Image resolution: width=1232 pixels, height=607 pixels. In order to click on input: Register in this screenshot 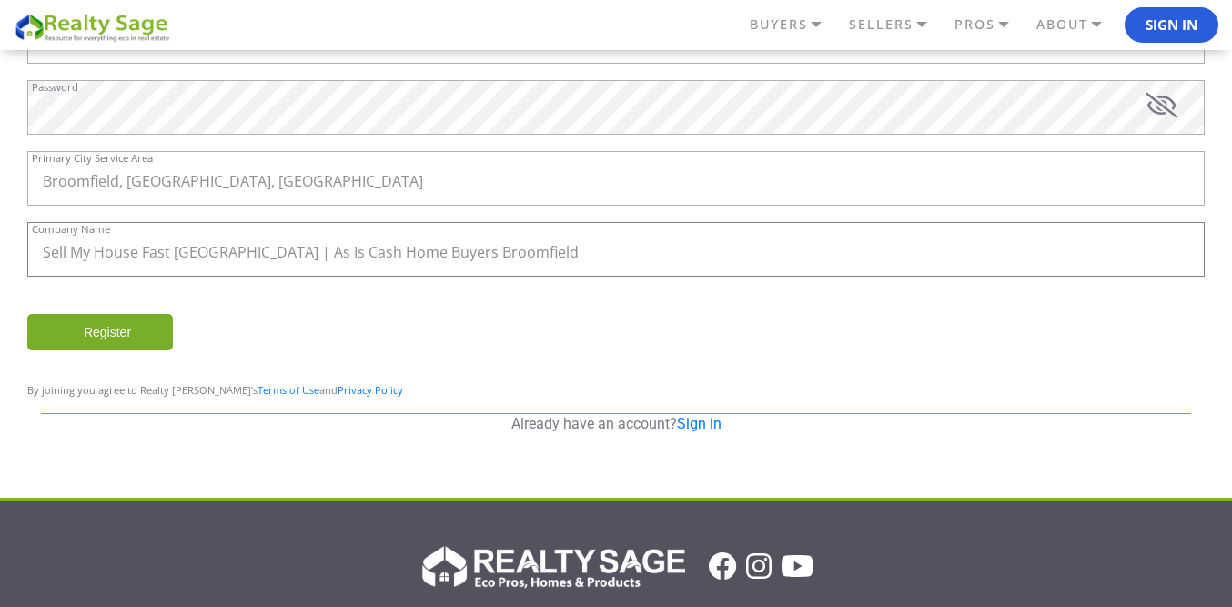, I will do `click(100, 332)`.